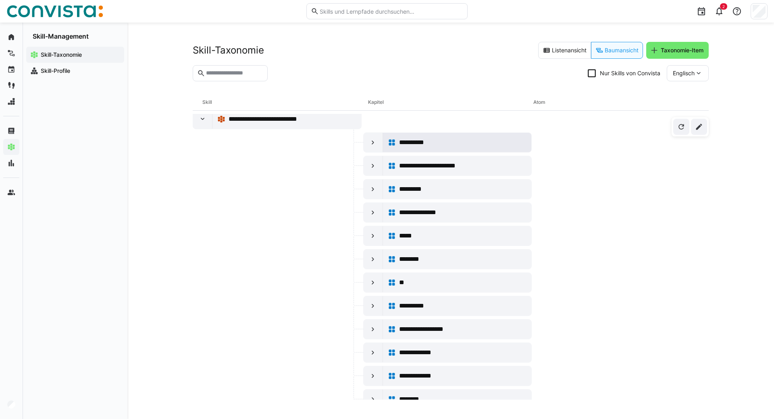 The width and height of the screenshot is (774, 419). I want to click on eds-checkbox: Nur Skills von Convista, so click(624, 73).